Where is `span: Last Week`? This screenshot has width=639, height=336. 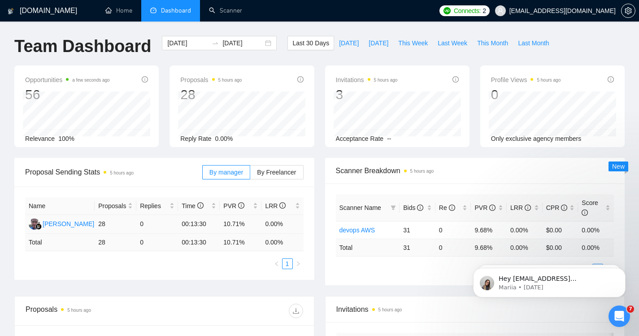
span: Last Week is located at coordinates (452, 43).